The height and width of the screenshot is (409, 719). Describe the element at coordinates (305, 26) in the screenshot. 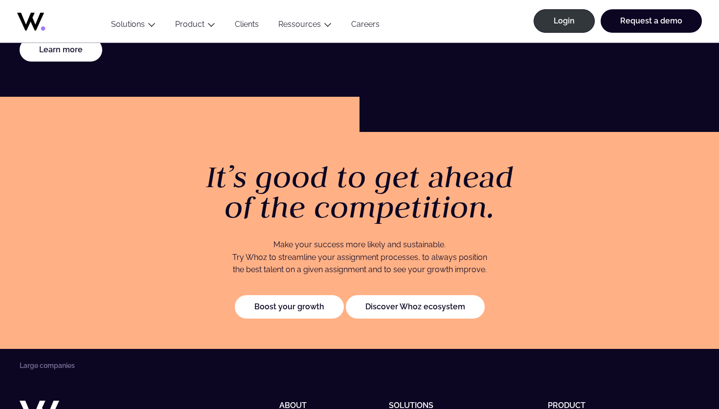

I see `button: Ressources` at that location.